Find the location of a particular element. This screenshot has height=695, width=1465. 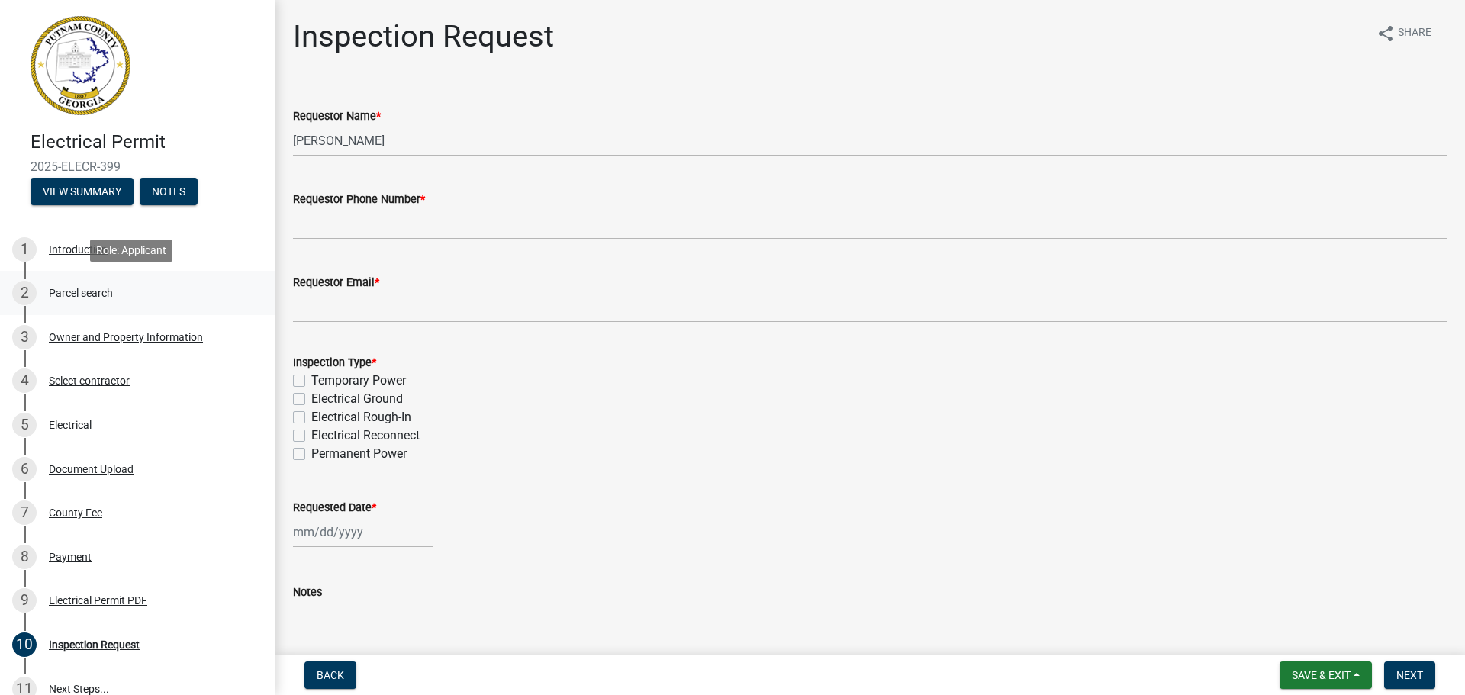

div: 5 is located at coordinates (24, 425).